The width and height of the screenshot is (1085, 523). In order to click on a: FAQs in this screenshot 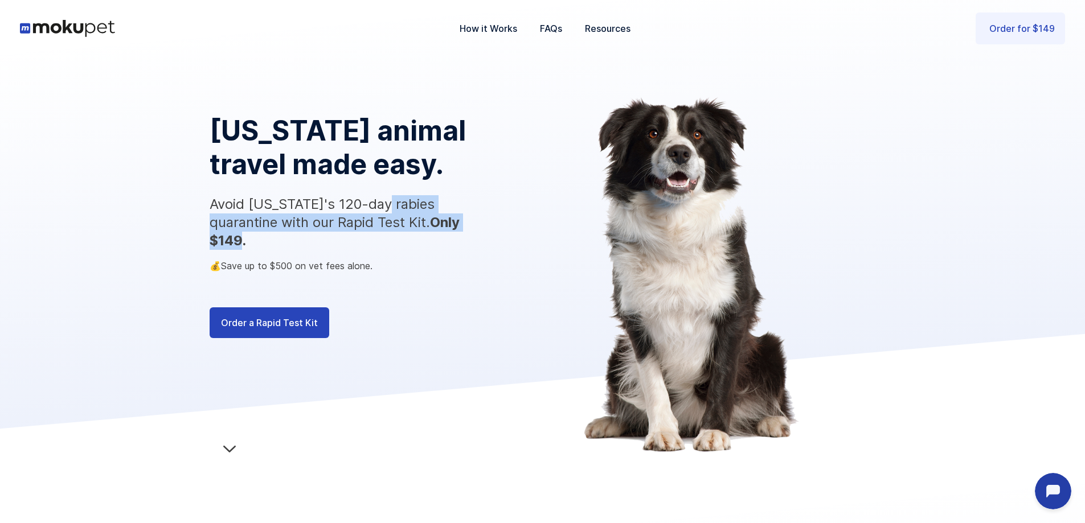, I will do `click(551, 28)`.